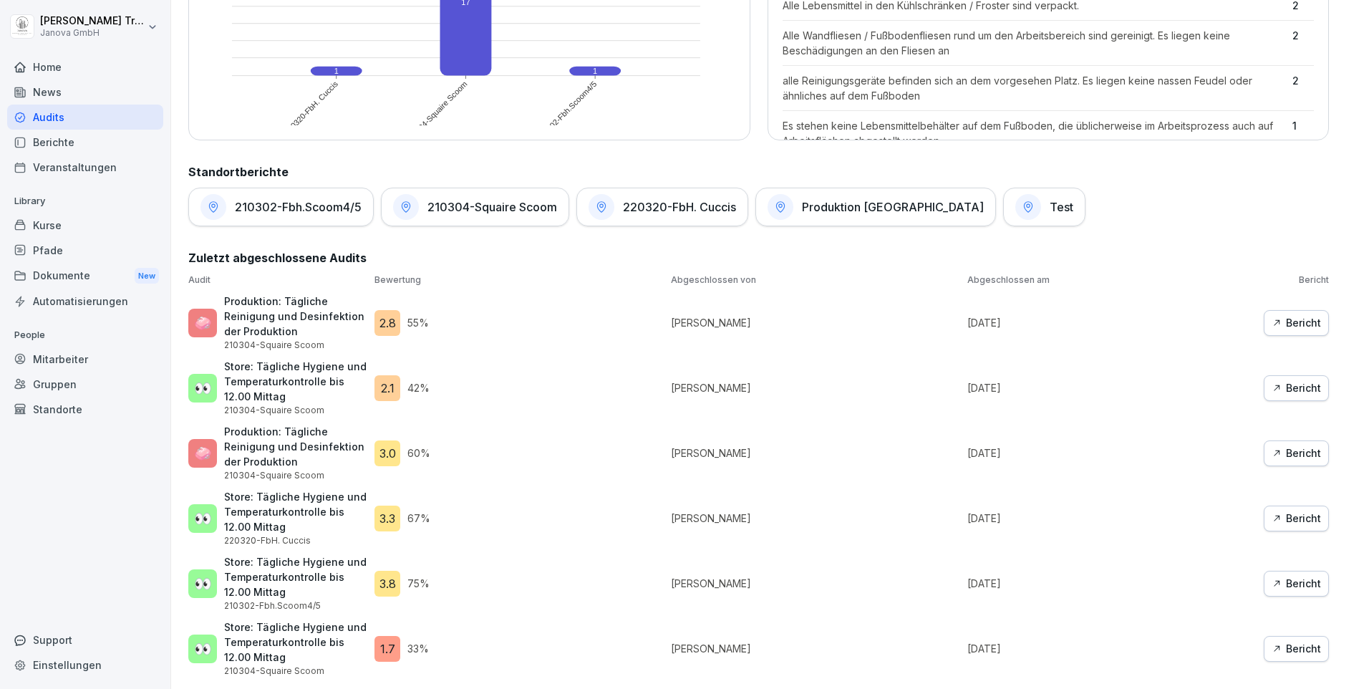  I want to click on div: Dokumente, so click(85, 276).